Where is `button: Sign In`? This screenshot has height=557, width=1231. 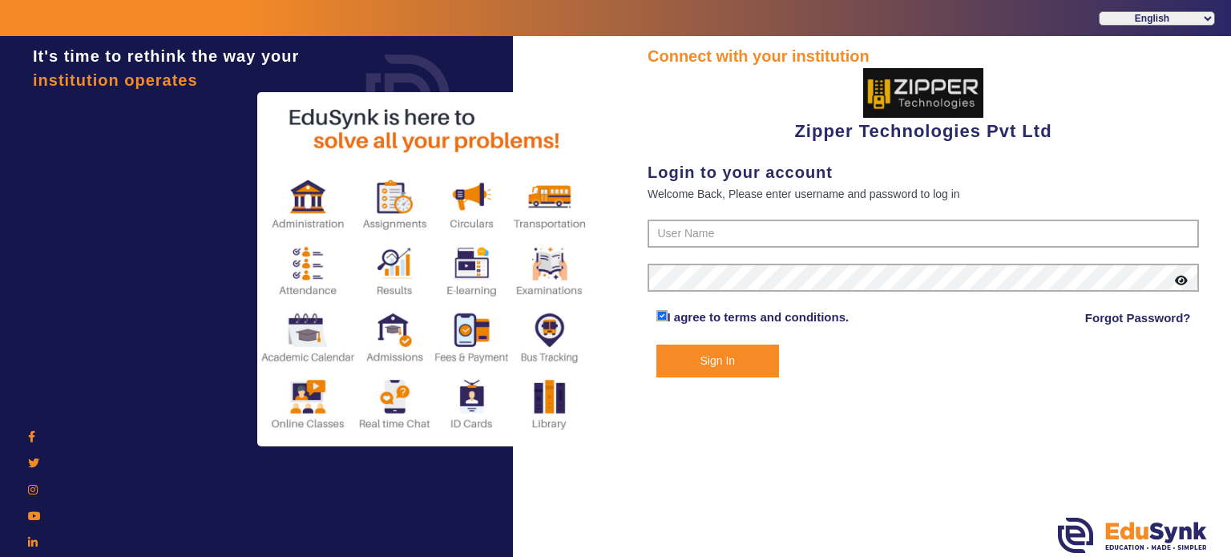
button: Sign In is located at coordinates (718, 361).